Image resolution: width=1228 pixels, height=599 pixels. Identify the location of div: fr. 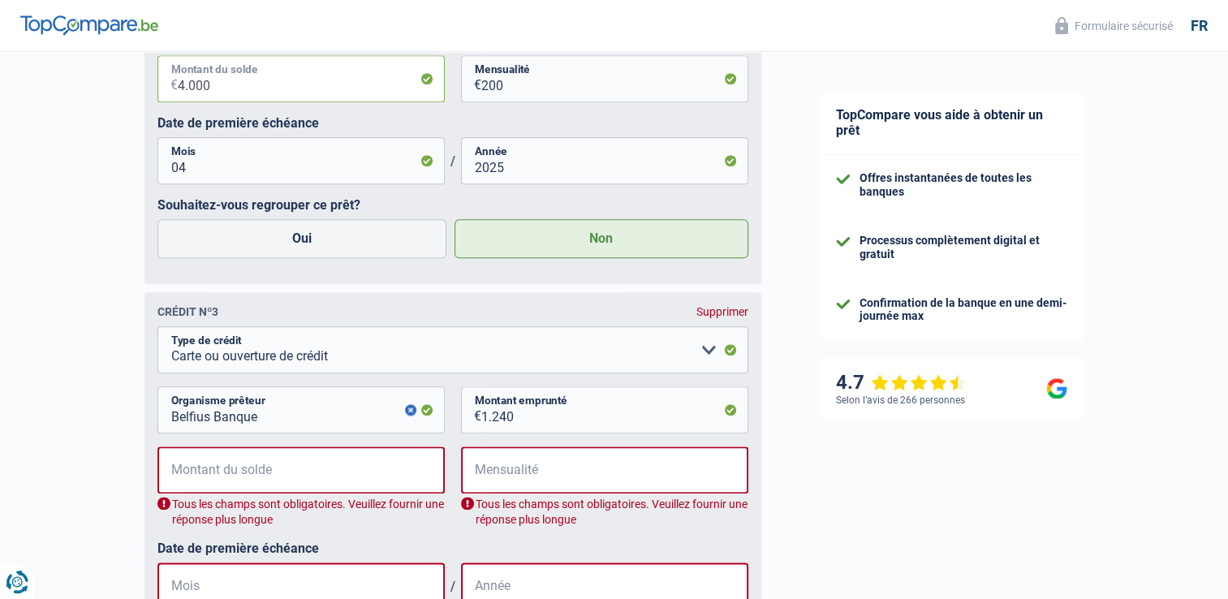
(1199, 26).